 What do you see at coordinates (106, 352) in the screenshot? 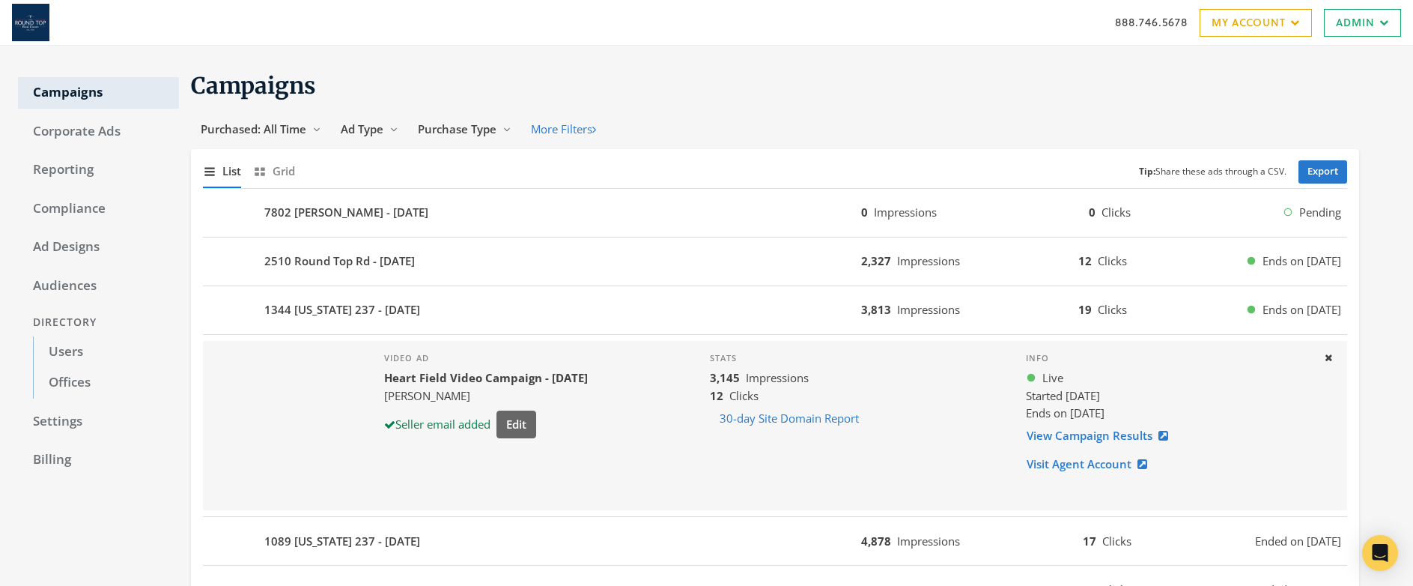
I see `a: Users` at bounding box center [106, 352].